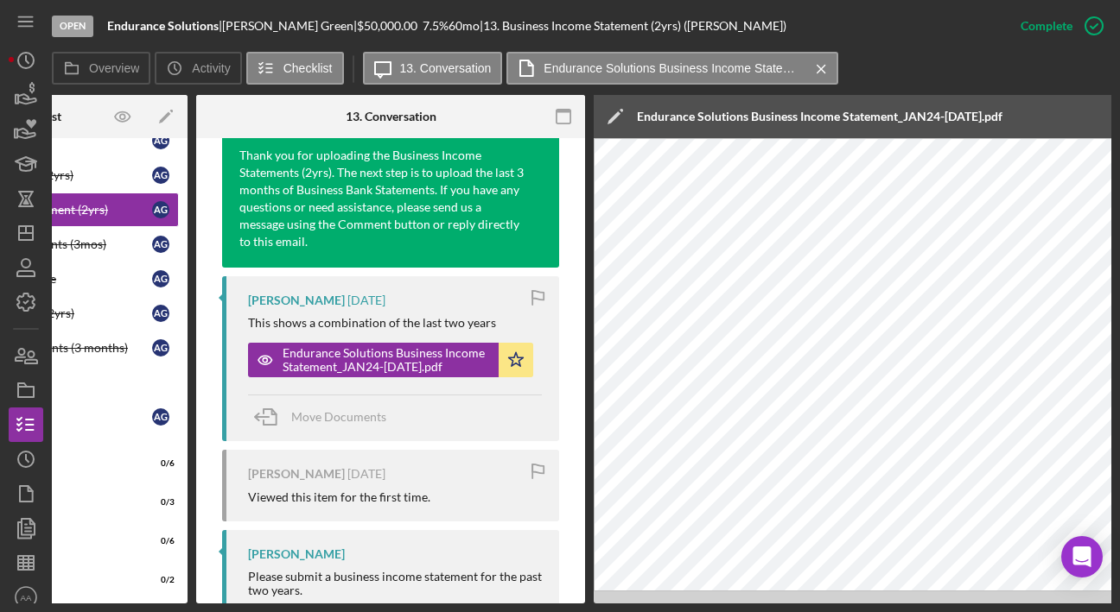 The height and width of the screenshot is (612, 1120). What do you see at coordinates (211, 68) in the screenshot?
I see `label: Activity` at bounding box center [211, 68].